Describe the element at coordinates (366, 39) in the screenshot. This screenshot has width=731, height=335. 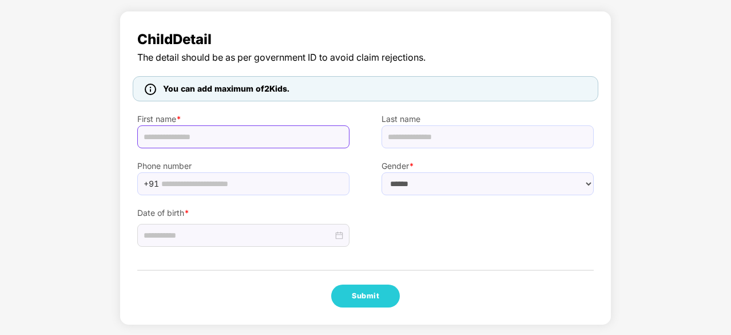
I see `span: Child Detail` at that location.